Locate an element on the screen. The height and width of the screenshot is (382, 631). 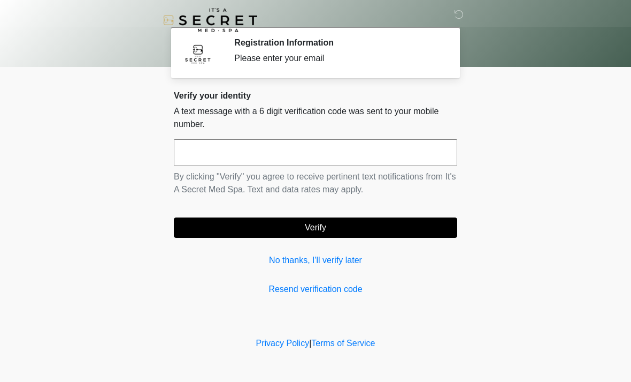
a: Resend verification code is located at coordinates (316, 289).